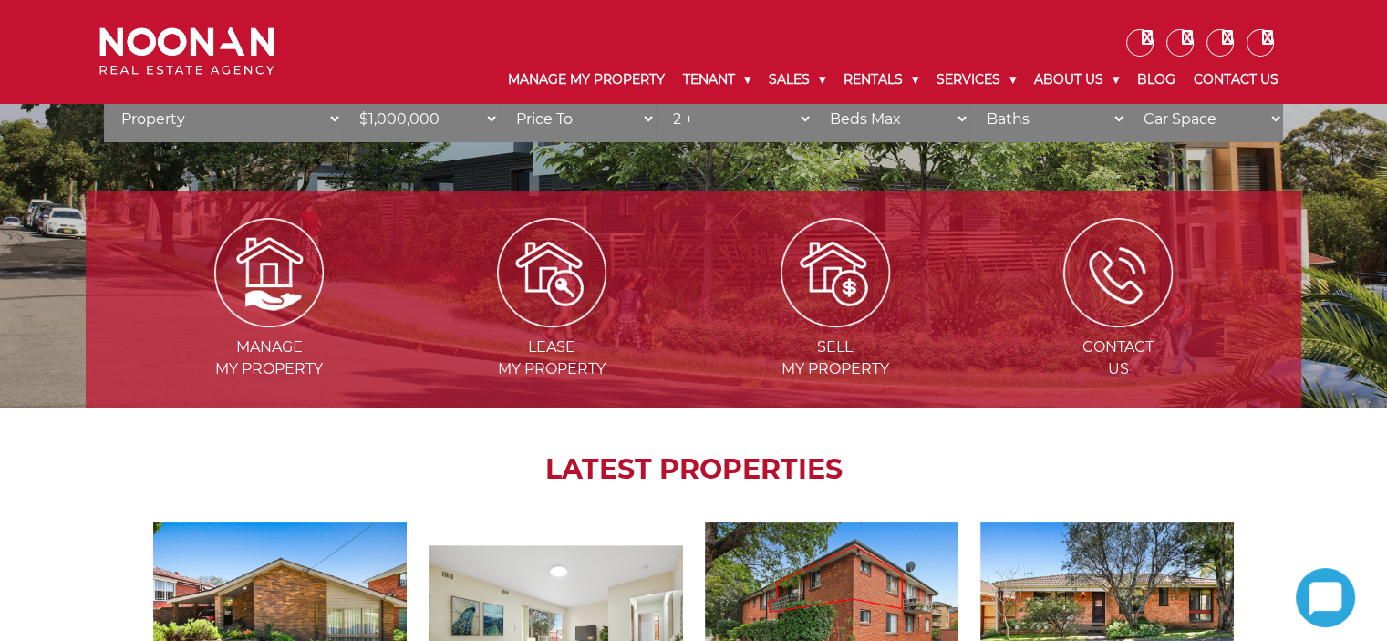 The height and width of the screenshot is (641, 1387). I want to click on a: Manage My Property, so click(586, 79).